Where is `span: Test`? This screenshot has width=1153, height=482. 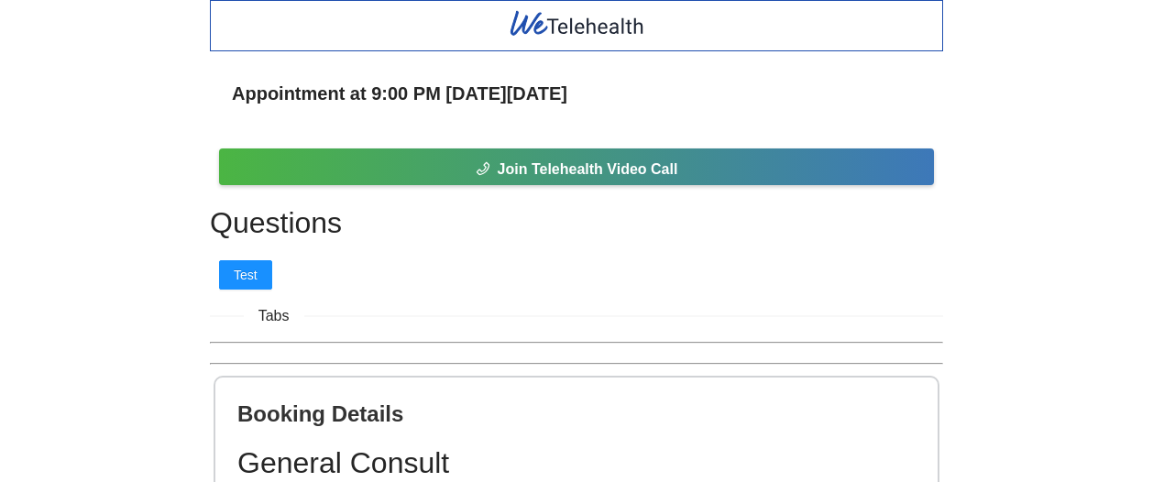 span: Test is located at coordinates (246, 275).